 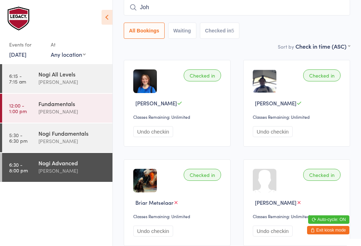 I want to click on div: At, so click(x=68, y=44).